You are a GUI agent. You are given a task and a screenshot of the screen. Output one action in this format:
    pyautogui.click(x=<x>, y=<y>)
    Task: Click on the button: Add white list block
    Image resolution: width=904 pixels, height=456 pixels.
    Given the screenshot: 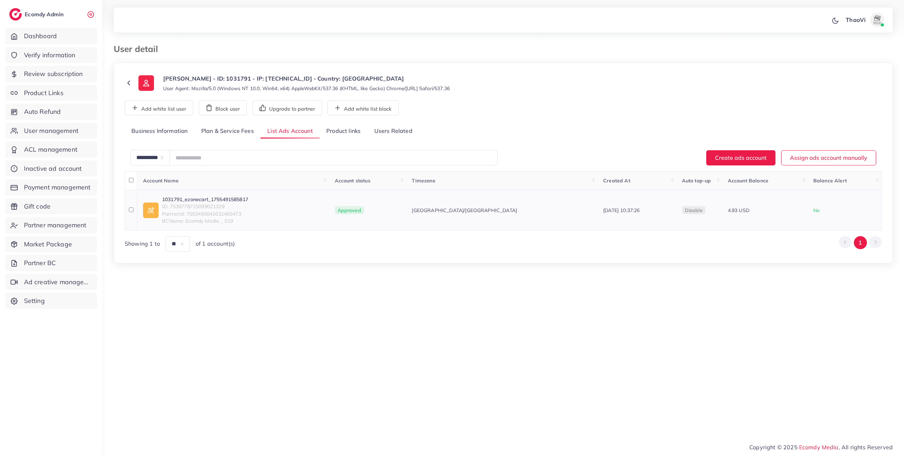 What is the action you would take?
    pyautogui.click(x=363, y=108)
    